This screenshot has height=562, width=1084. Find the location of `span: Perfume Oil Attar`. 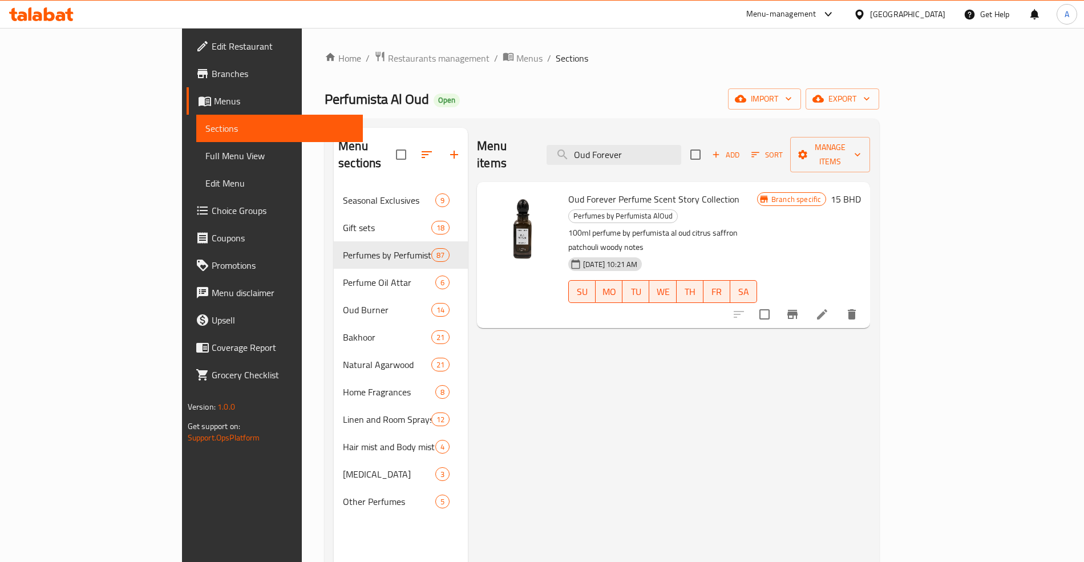

span: Perfume Oil Attar is located at coordinates (389, 282).